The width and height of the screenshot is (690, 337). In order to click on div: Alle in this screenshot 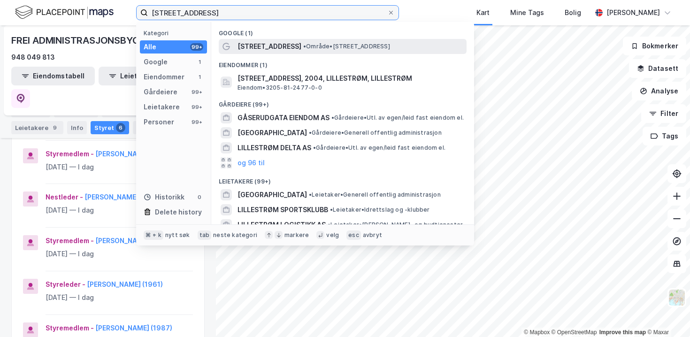, I will do `click(150, 47)`.